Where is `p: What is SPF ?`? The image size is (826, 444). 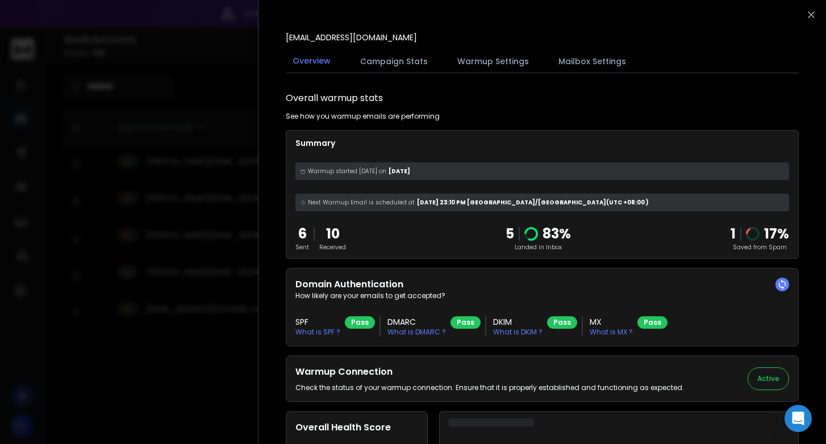
p: What is SPF ? is located at coordinates (318, 332).